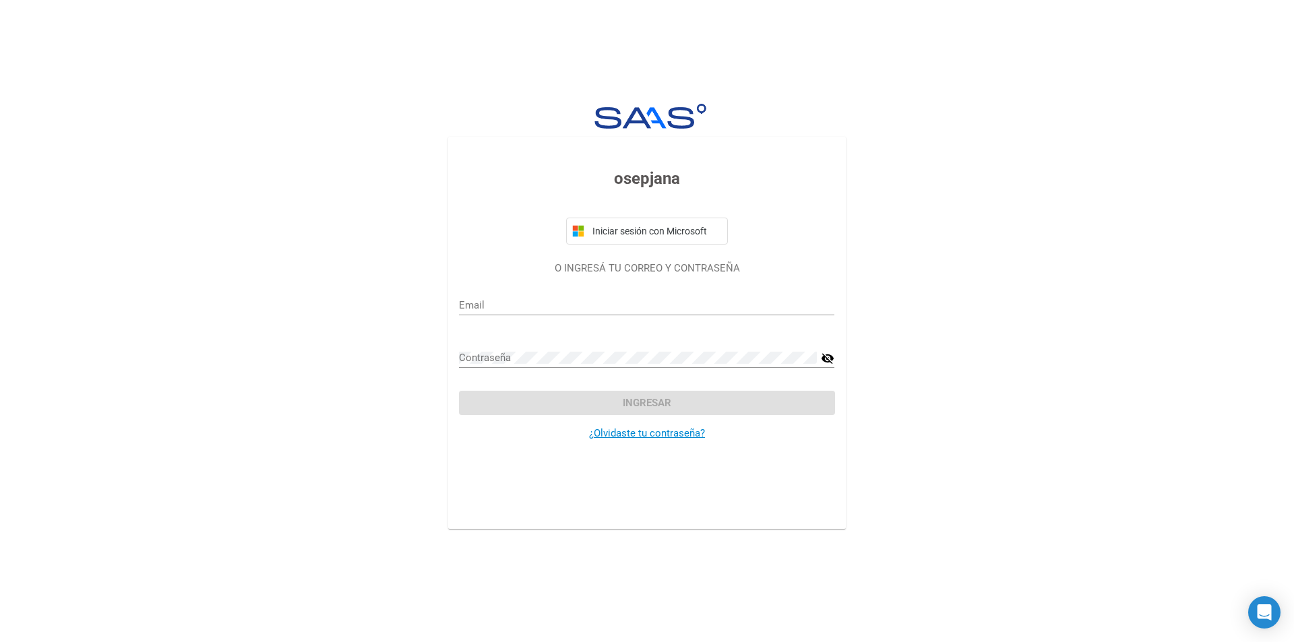  What do you see at coordinates (646, 268) in the screenshot?
I see `p: O INGRESÁ TU CORREO Y CONTRASEÑA` at bounding box center [646, 268].